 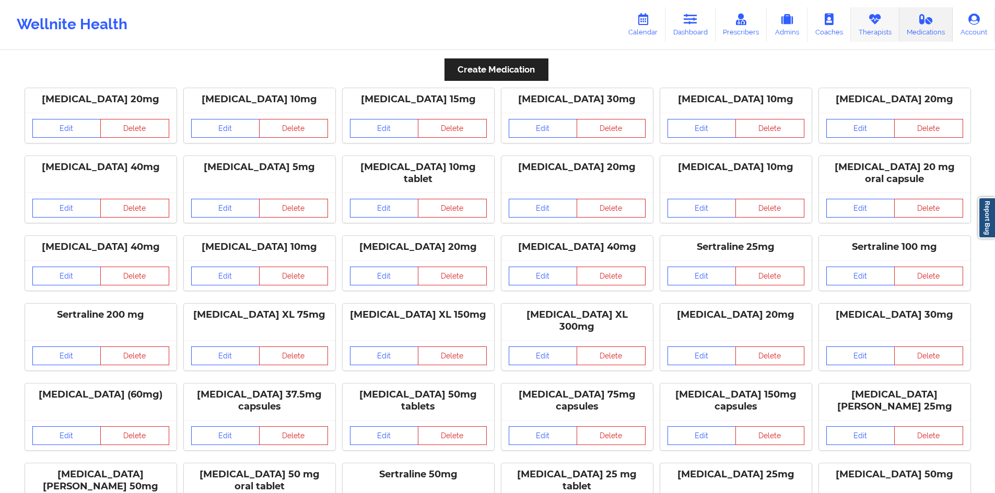 I want to click on a: Therapists, so click(x=875, y=25).